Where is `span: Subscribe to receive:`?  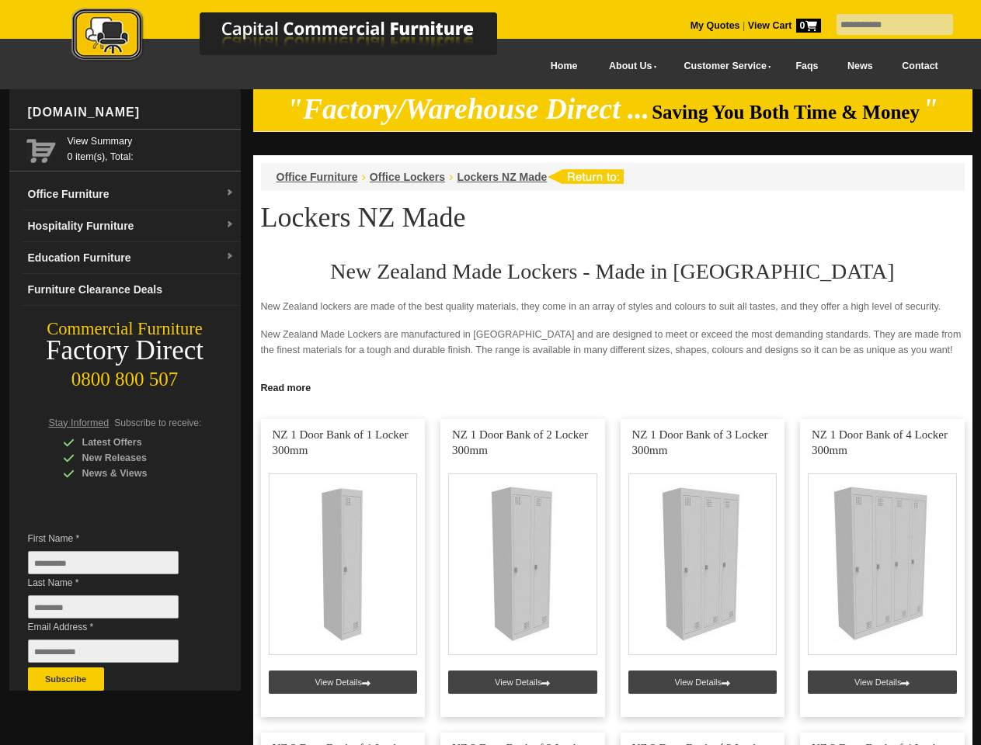 span: Subscribe to receive: is located at coordinates (158, 423).